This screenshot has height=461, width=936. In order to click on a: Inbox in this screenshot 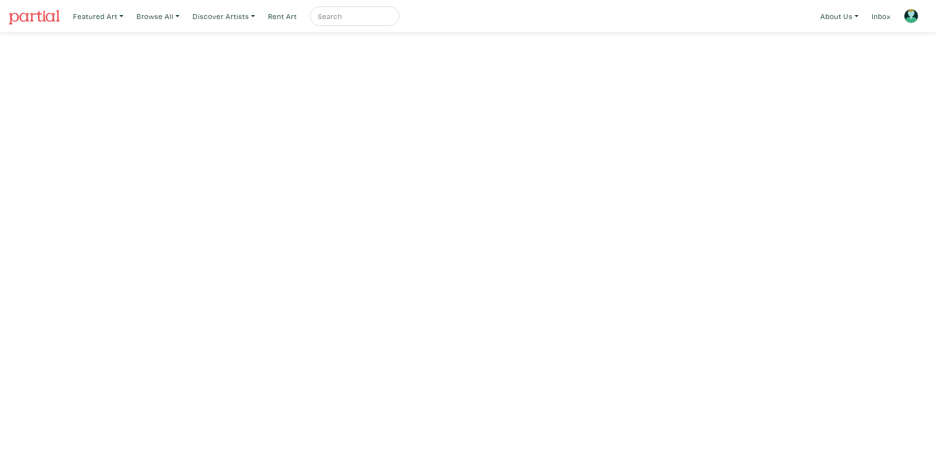, I will do `click(881, 16)`.